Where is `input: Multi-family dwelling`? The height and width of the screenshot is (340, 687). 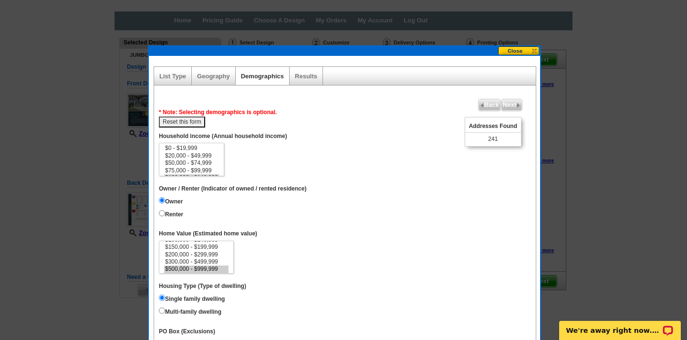 input: Multi-family dwelling is located at coordinates (162, 310).